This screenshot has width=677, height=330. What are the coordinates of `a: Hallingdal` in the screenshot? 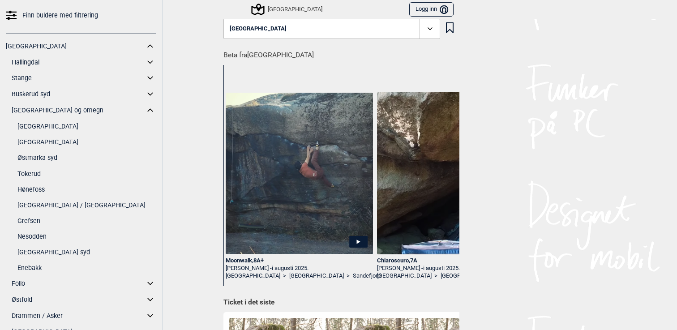 It's located at (78, 62).